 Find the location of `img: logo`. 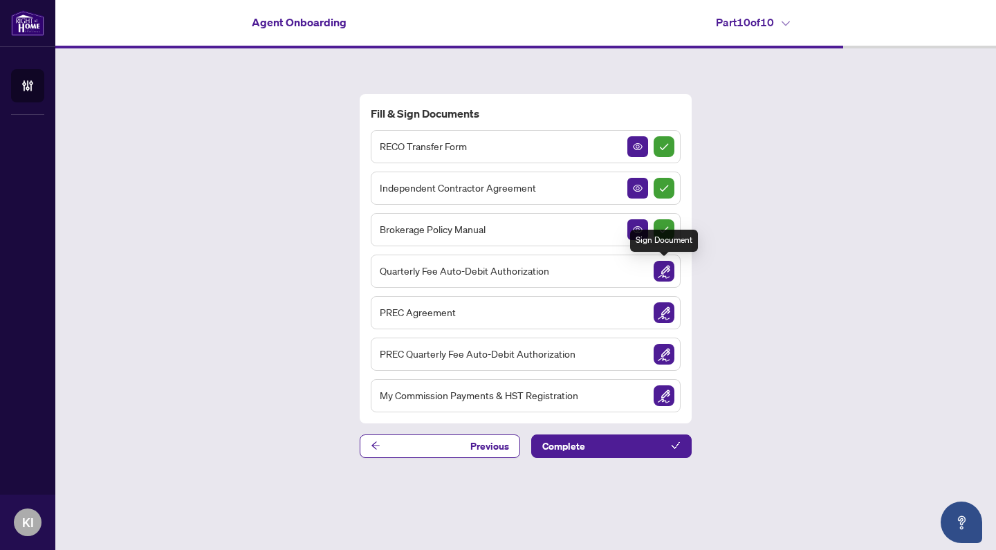

img: logo is located at coordinates (28, 23).